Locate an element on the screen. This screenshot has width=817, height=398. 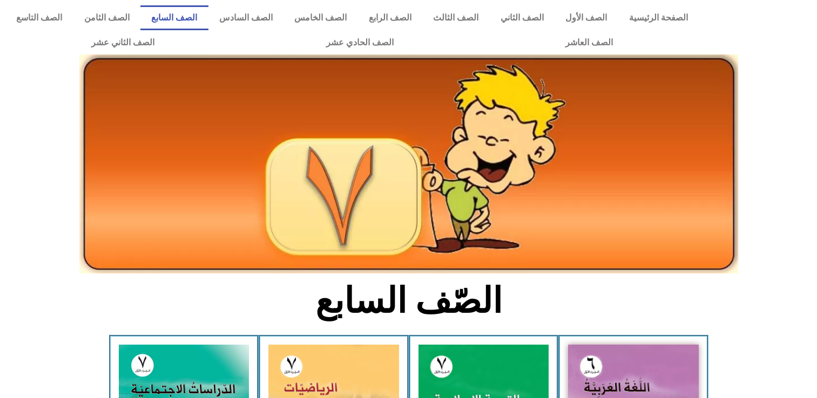
a: الصف الرابع is located at coordinates (390, 18).